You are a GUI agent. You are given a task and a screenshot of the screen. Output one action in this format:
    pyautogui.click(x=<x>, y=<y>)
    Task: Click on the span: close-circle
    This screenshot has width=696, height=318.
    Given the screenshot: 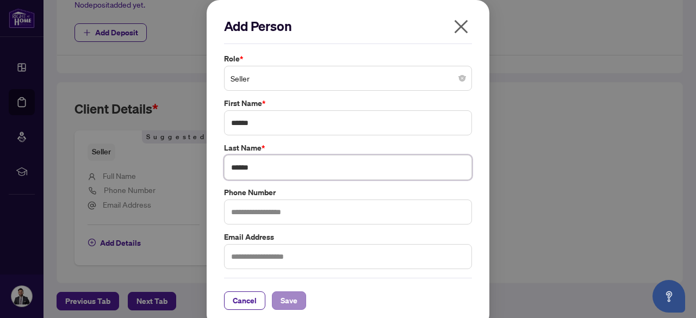 What is the action you would take?
    pyautogui.click(x=462, y=78)
    